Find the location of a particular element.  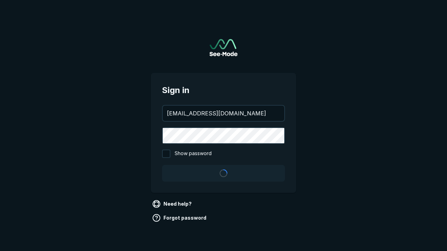

a: Need help? is located at coordinates (172, 204).